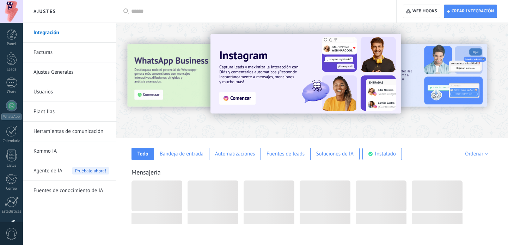  I want to click on a: Facturas, so click(71, 53).